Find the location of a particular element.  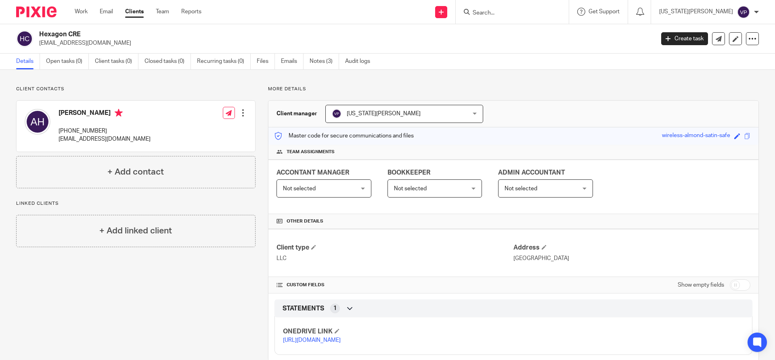

a: Open tasks (0) is located at coordinates (67, 61).